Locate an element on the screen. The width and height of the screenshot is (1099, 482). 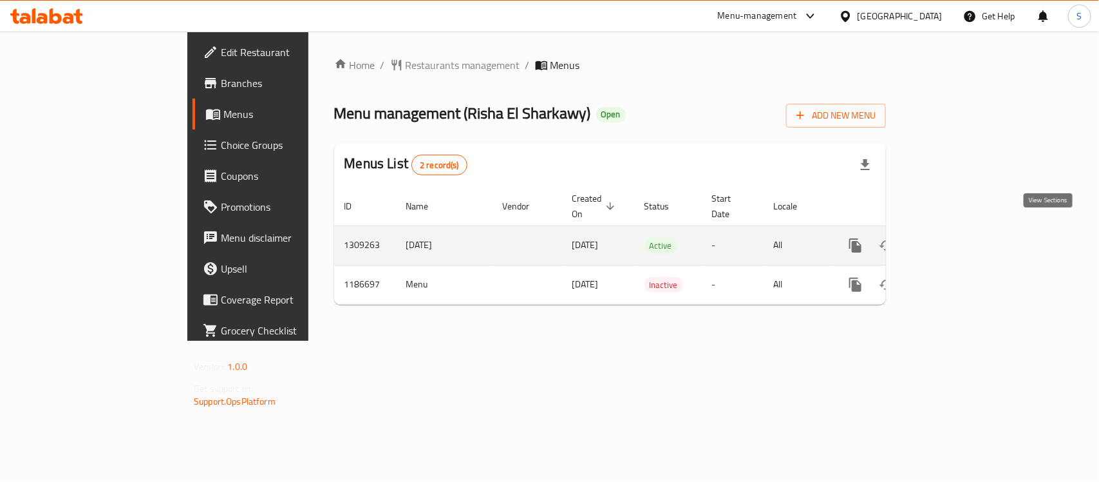
span: ID is located at coordinates (357, 206).